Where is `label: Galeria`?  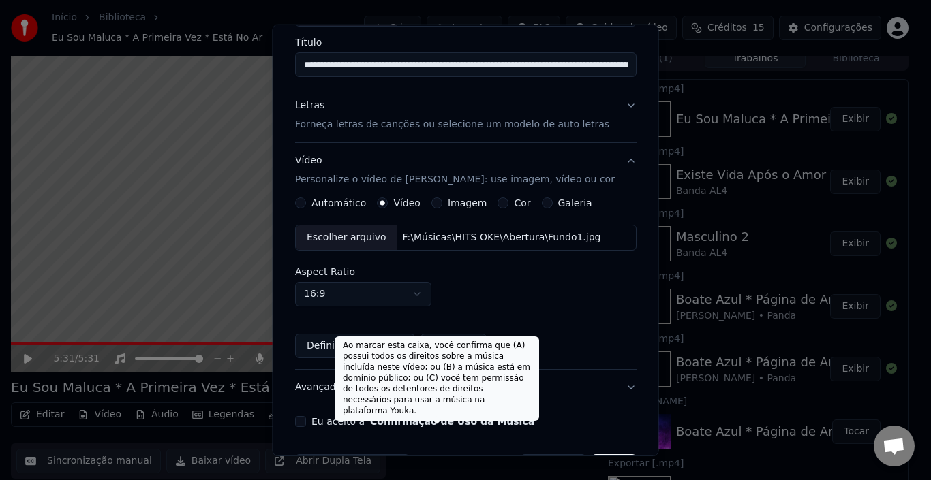
label: Galeria is located at coordinates (574, 203).